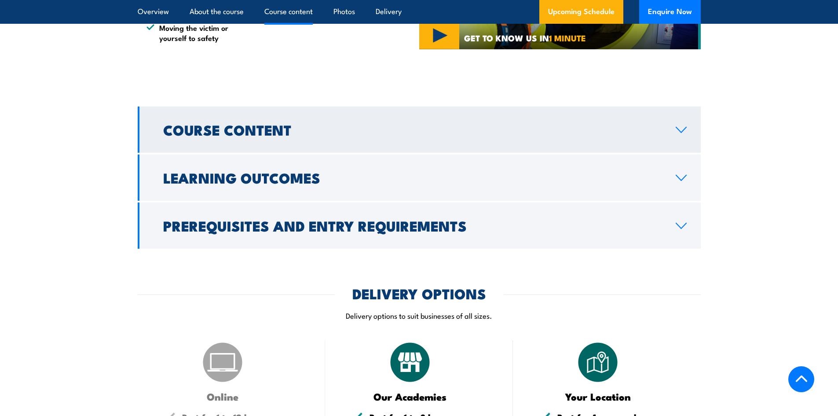 This screenshot has width=838, height=416. What do you see at coordinates (412, 129) in the screenshot?
I see `h2: Course Content` at bounding box center [412, 129].